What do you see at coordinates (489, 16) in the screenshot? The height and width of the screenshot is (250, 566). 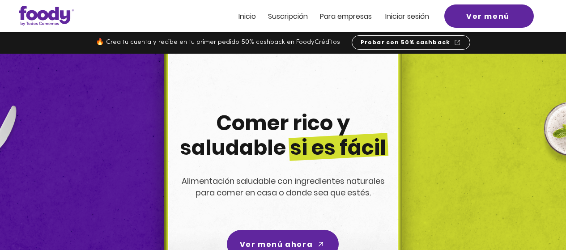 I see `a: Ver menú` at bounding box center [489, 16].